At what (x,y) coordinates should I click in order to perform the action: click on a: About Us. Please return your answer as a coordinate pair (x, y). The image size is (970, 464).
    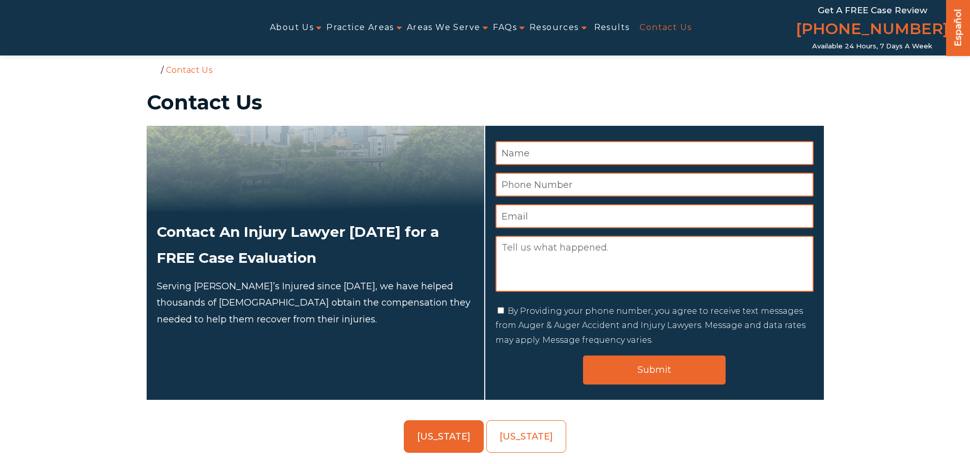
    Looking at the image, I should click on (292, 27).